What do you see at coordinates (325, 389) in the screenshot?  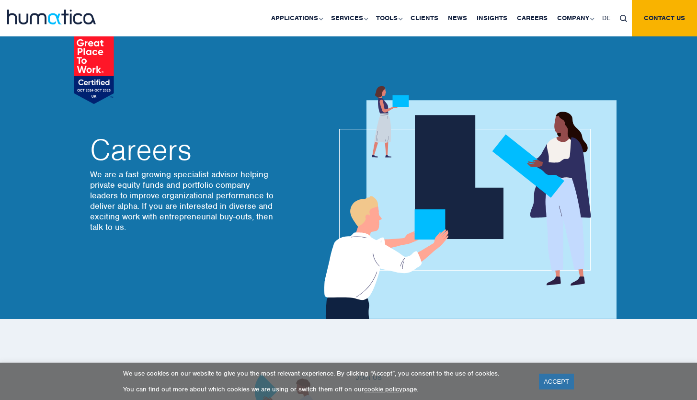 I see `p: You can find out more about which cookies we are using or switch them off on our page.` at bounding box center [325, 389].